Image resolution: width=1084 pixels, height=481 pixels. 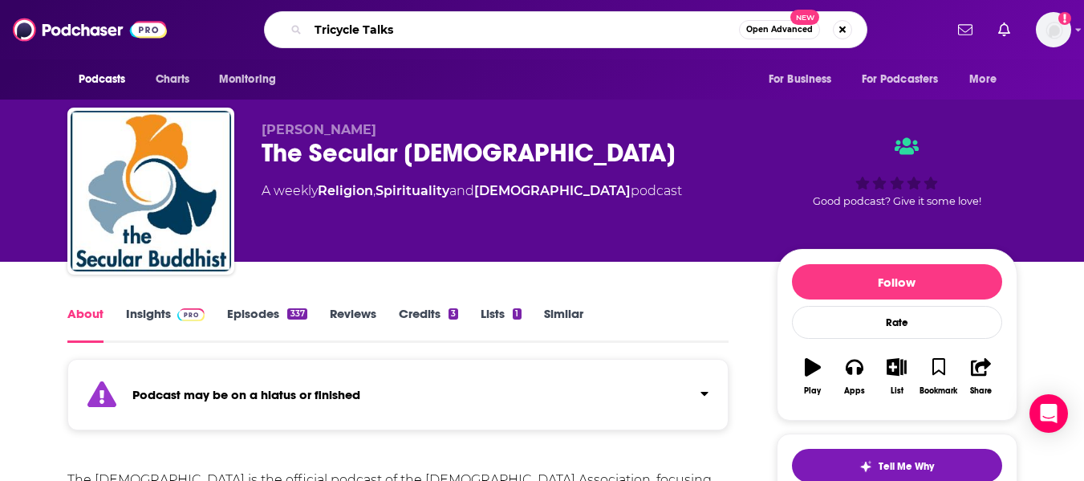 I want to click on span: For Podcasters, so click(x=901, y=79).